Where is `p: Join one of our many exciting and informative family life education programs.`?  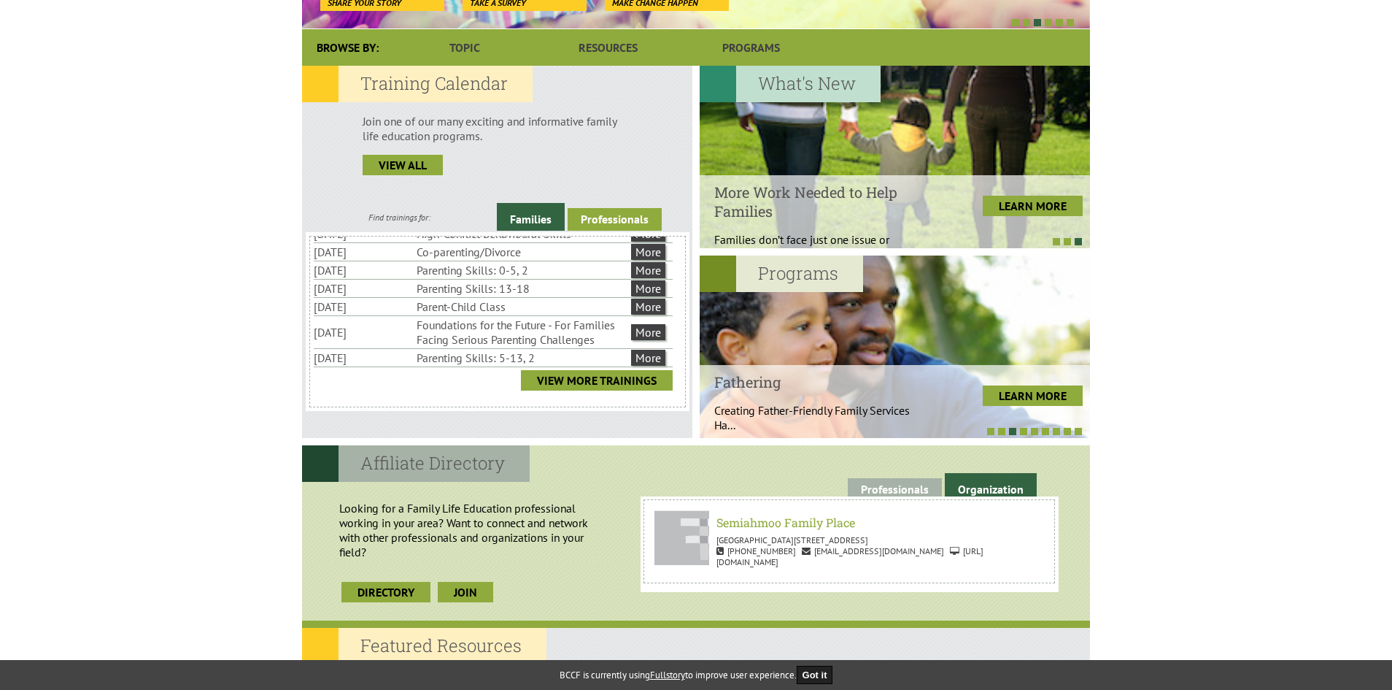
p: Join one of our many exciting and informative family life education programs. is located at coordinates (497, 128).